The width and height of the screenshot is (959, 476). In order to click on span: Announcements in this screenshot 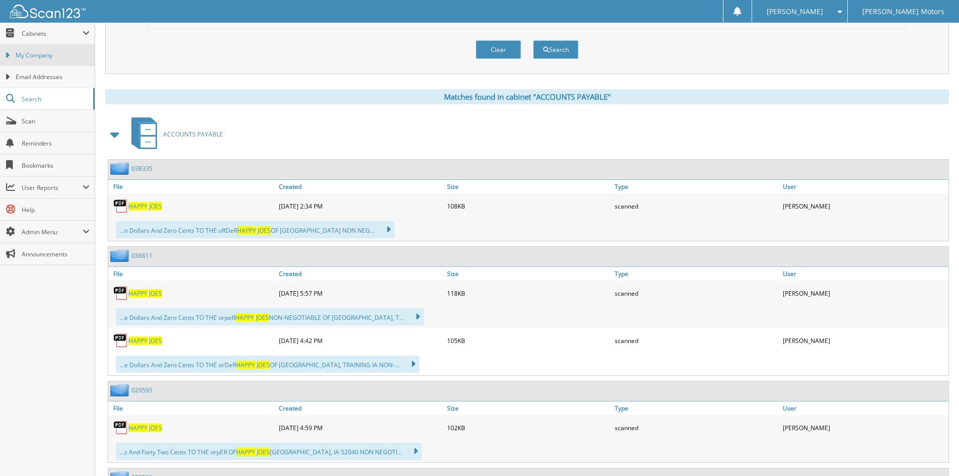, I will do `click(55, 254)`.